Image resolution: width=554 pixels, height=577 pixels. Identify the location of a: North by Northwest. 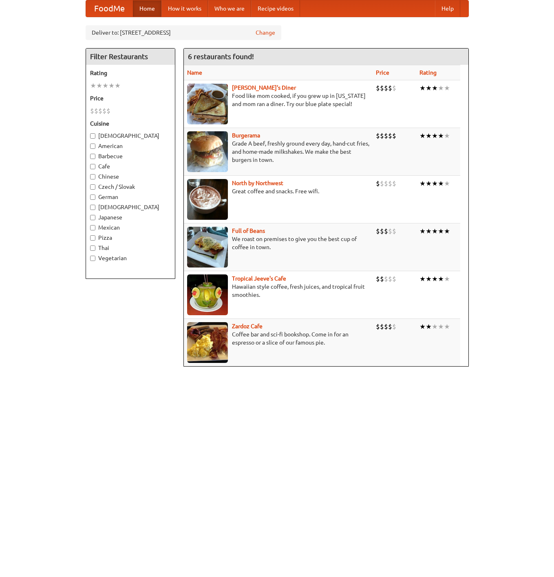
(258, 183).